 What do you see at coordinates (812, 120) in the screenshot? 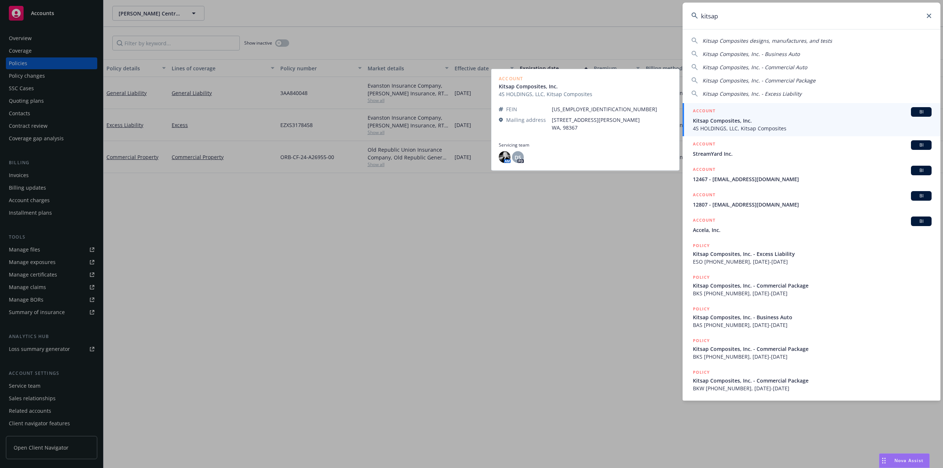
I see `a: ACCOUNTBIKitsap Composites, Inc.4S HOLDINGS, LLC, Kitsap Composites` at bounding box center [812, 120].